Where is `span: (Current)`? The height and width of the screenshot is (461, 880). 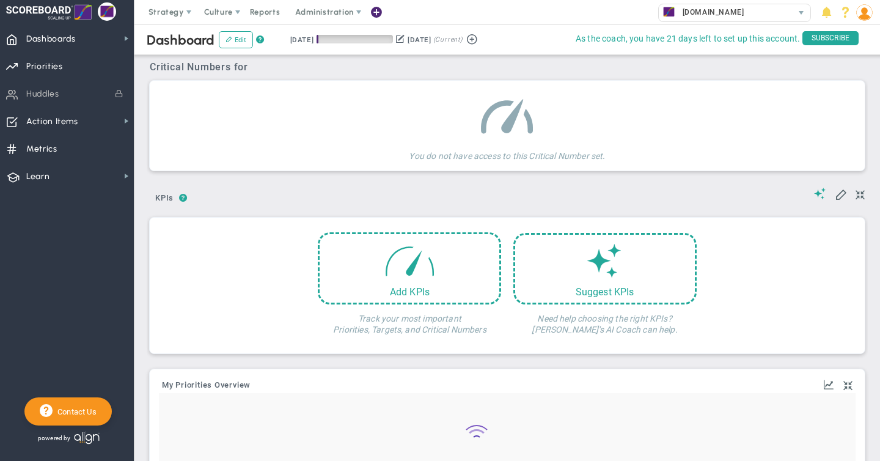 span: (Current) is located at coordinates (448, 40).